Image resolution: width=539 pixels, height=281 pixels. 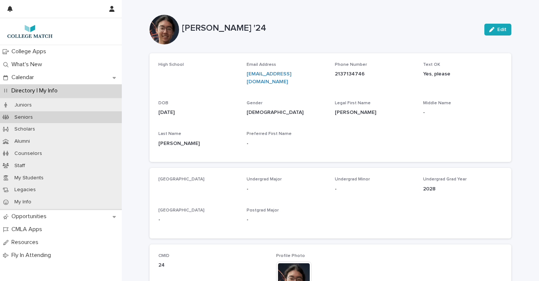 I want to click on span: Postgrad Major, so click(x=263, y=210).